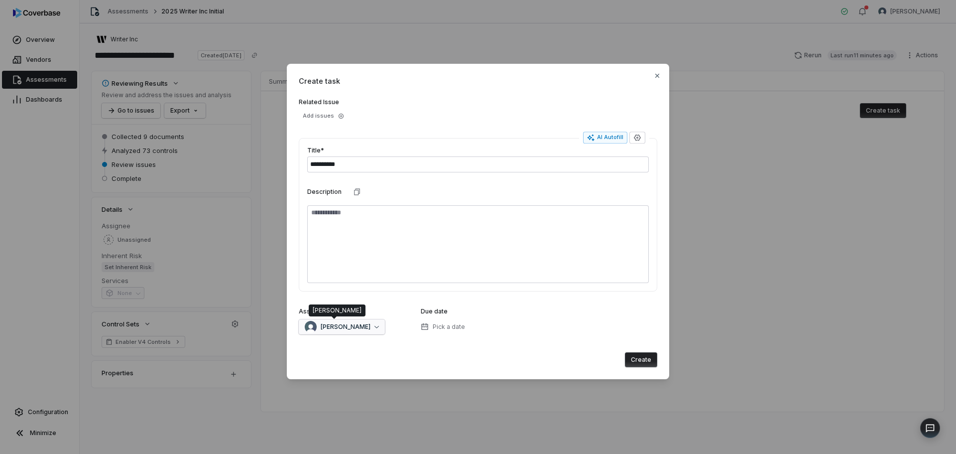 The image size is (956, 454). Describe the element at coordinates (443, 327) in the screenshot. I see `button: Pick a date` at that location.